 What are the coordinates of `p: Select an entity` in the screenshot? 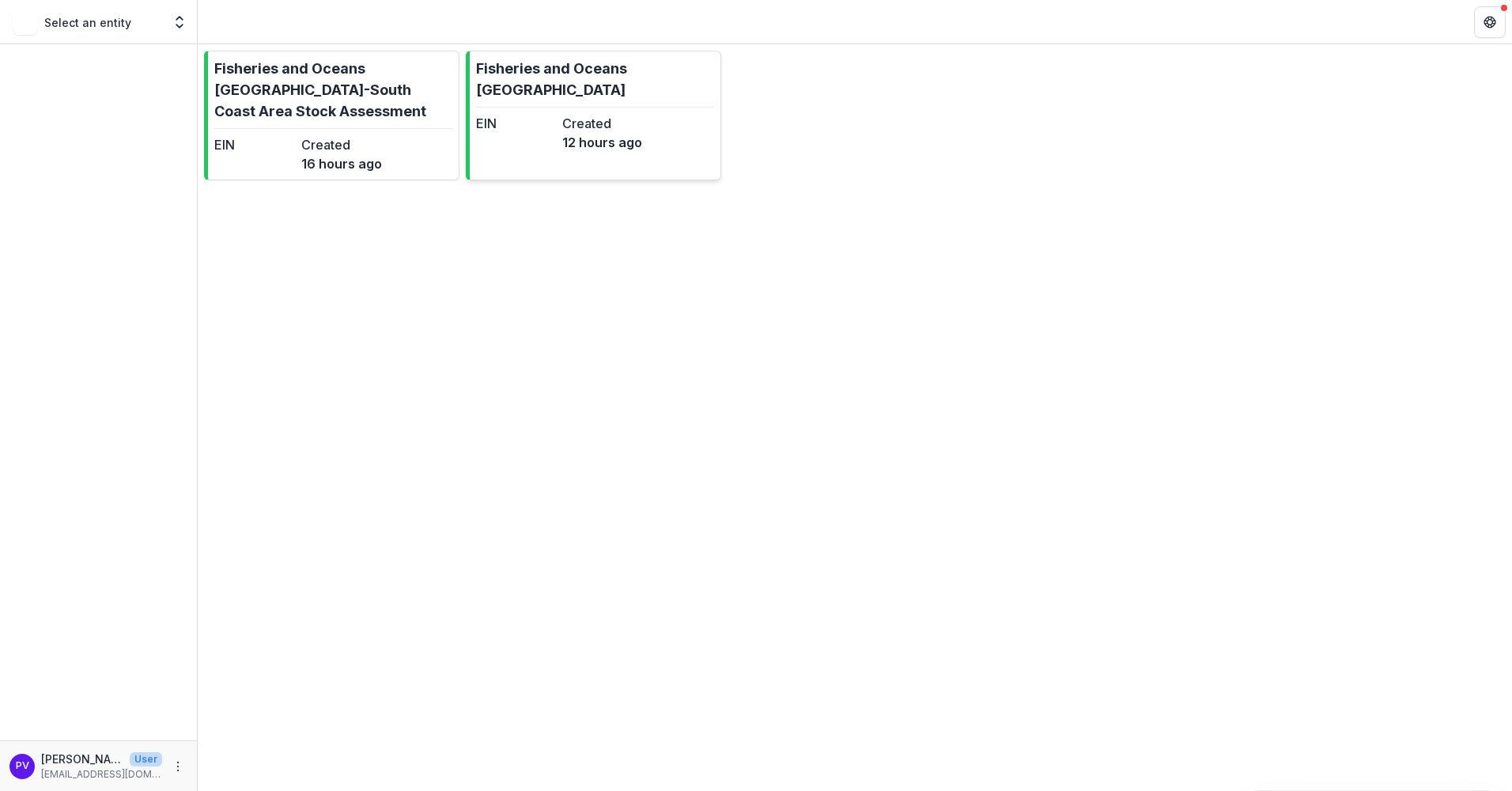 It's located at (88, 22).